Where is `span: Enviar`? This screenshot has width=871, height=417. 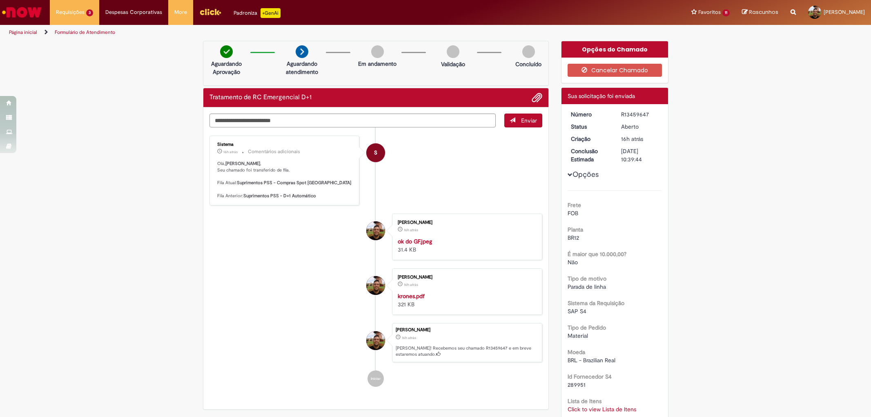
span: Enviar is located at coordinates (529, 121).